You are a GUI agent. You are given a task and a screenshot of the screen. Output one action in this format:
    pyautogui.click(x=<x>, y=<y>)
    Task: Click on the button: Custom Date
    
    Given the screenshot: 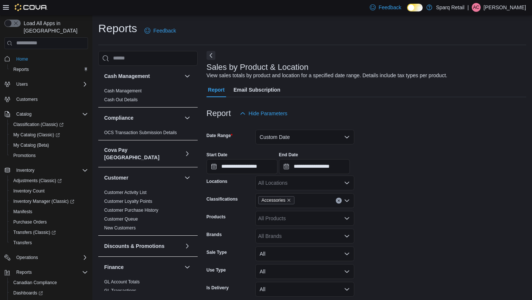 What is the action you would take?
    pyautogui.click(x=305, y=137)
    